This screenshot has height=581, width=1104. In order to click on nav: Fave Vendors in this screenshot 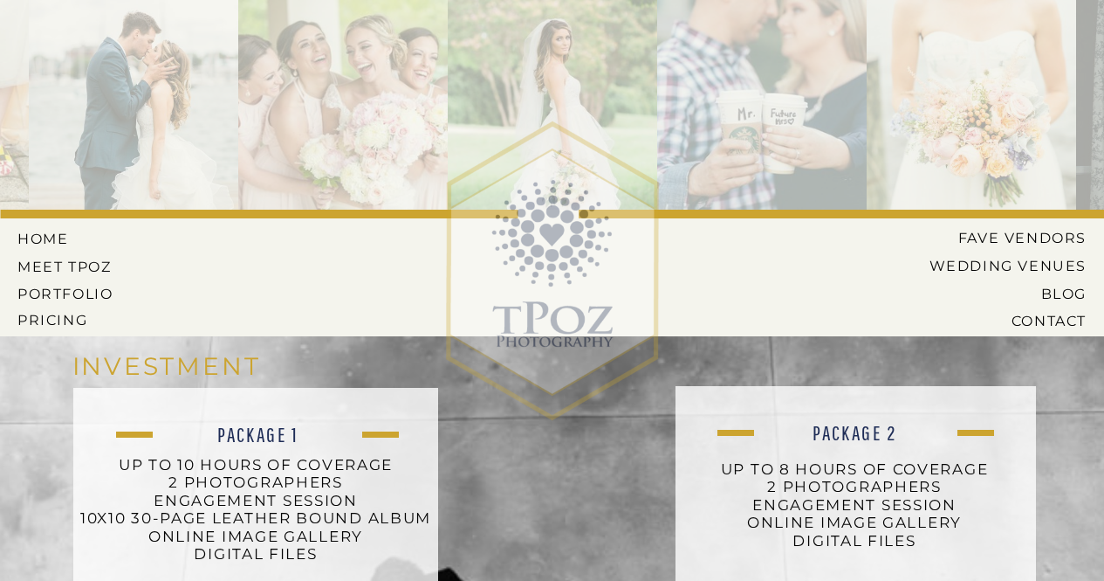, I will do `click(1015, 237)`.